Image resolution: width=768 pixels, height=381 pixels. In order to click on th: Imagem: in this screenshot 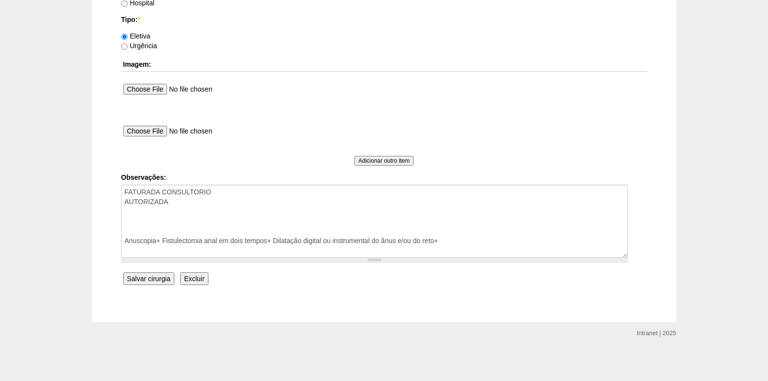, I will do `click(384, 64)`.